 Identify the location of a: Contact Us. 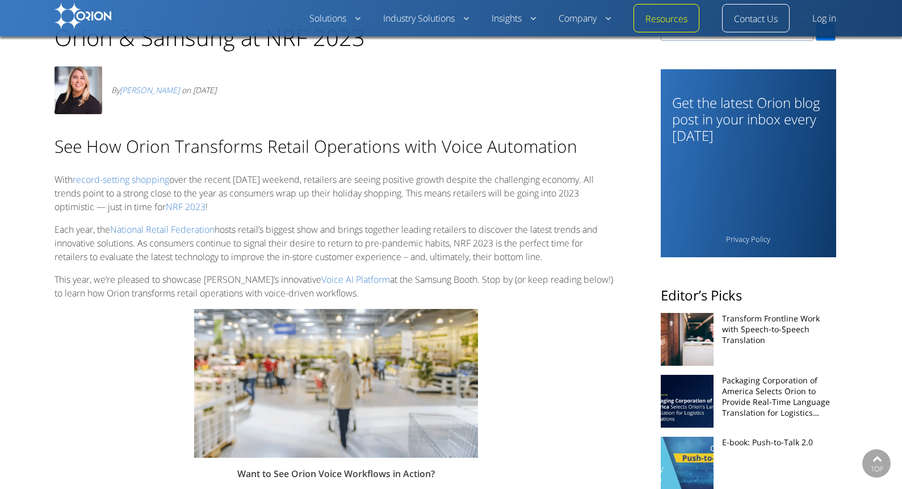
(755, 19).